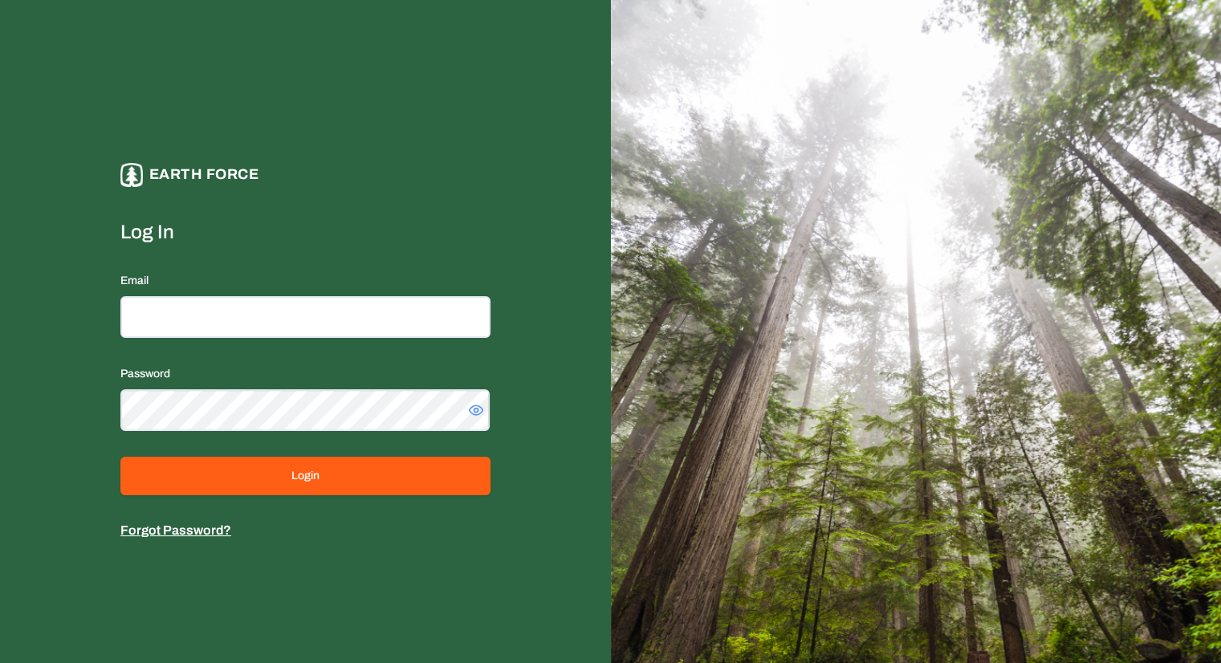 Image resolution: width=1221 pixels, height=663 pixels. What do you see at coordinates (305, 531) in the screenshot?
I see `p: Forgot Password?` at bounding box center [305, 531].